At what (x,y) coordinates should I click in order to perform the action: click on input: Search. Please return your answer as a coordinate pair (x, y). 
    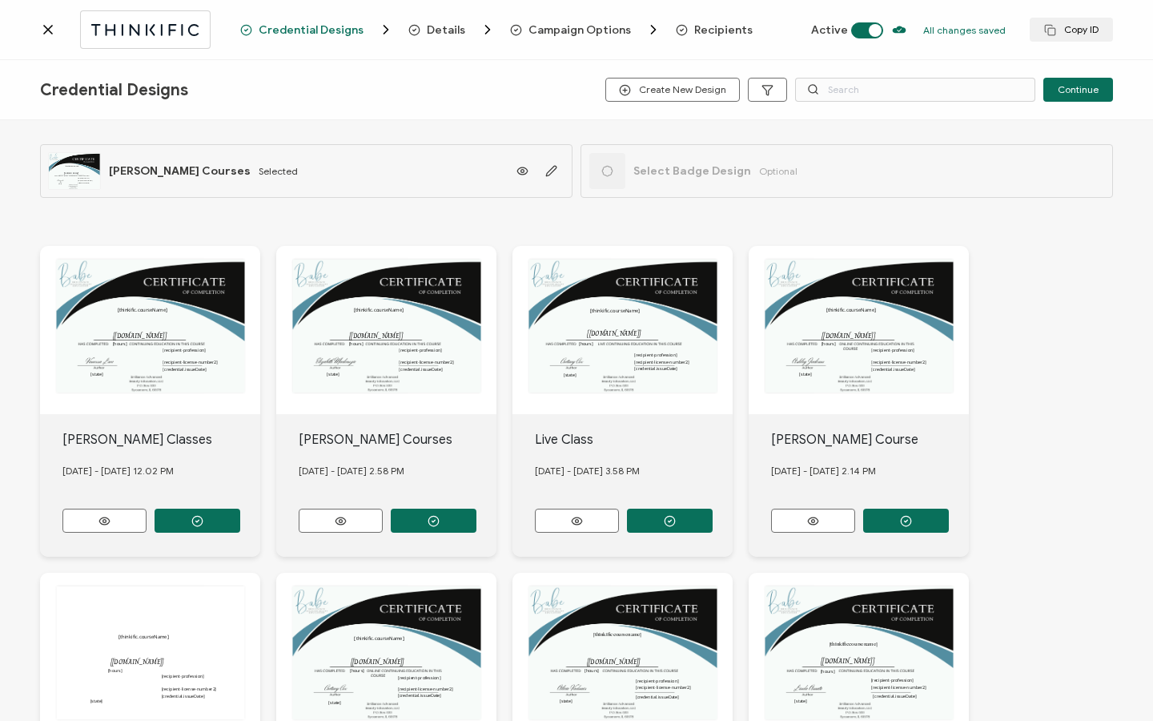
    Looking at the image, I should click on (915, 90).